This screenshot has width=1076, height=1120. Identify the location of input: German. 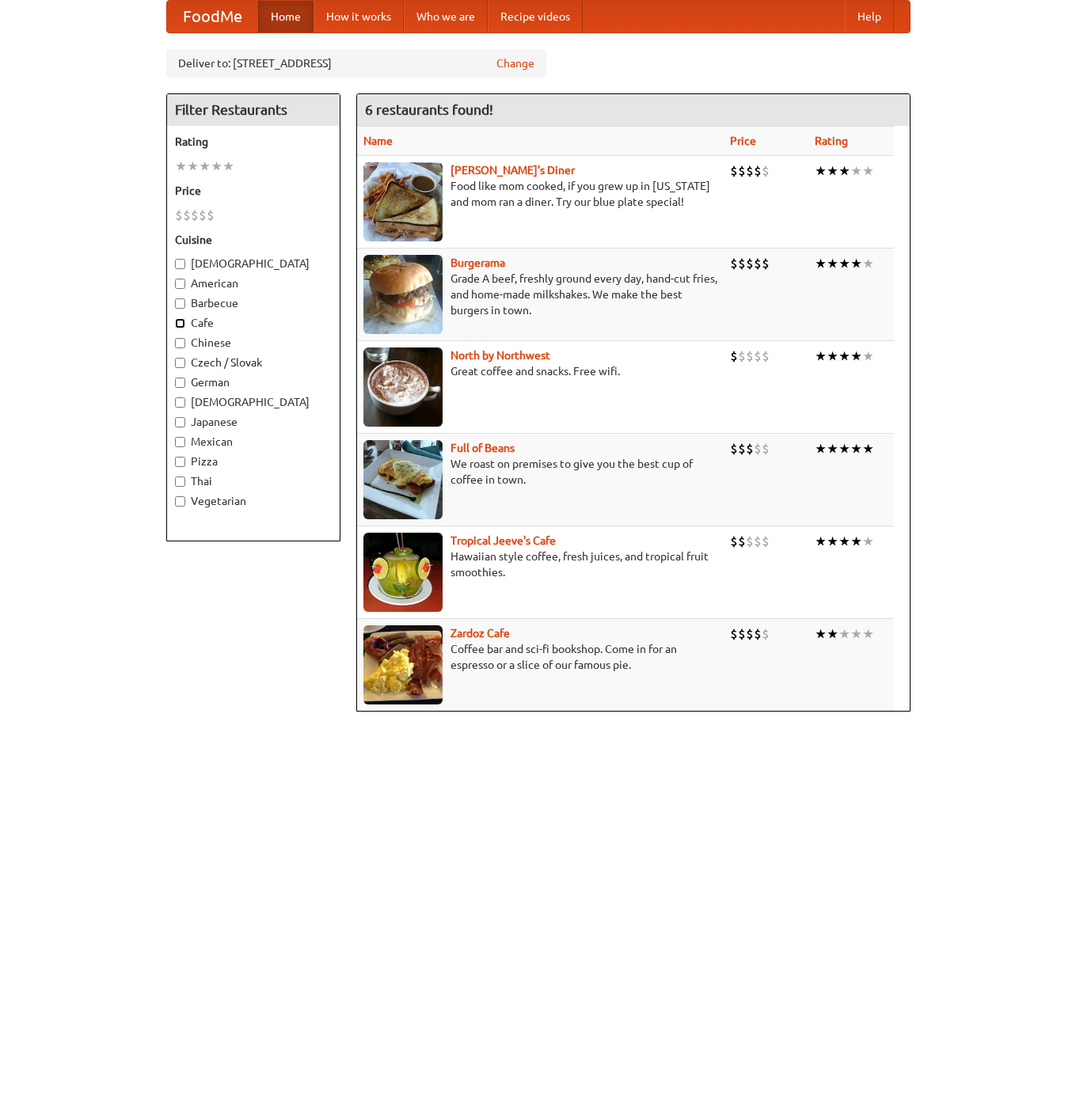
(180, 382).